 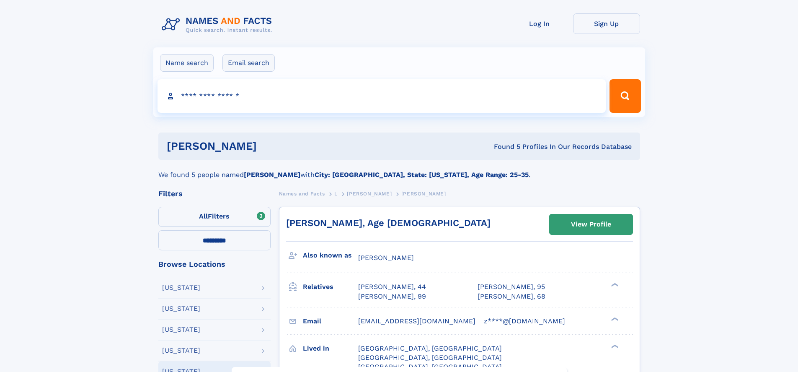 I want to click on a: Names and Facts, so click(x=302, y=193).